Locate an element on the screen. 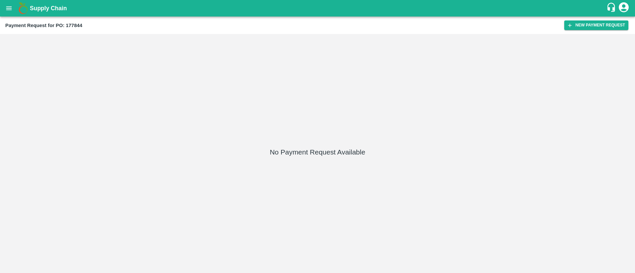 The image size is (635, 273). h5: No Payment Request Available is located at coordinates (317, 152).